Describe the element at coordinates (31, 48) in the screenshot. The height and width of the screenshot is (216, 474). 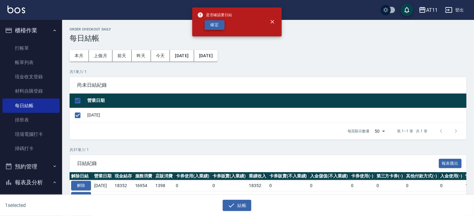
I see `a: 打帳單` at that location.